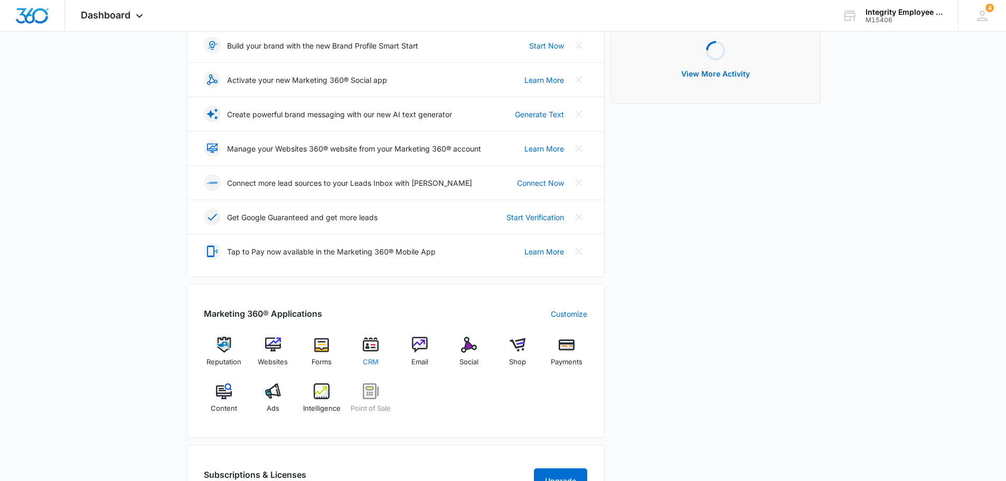 Image resolution: width=1006 pixels, height=481 pixels. What do you see at coordinates (273, 356) in the screenshot?
I see `a: Websites` at bounding box center [273, 356].